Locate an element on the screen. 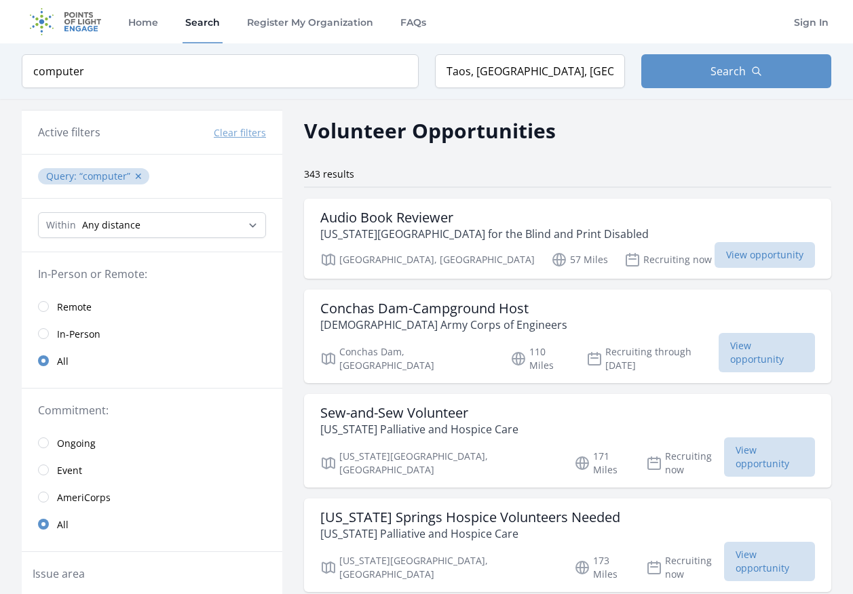 This screenshot has width=853, height=594. input: Location is located at coordinates (530, 71).